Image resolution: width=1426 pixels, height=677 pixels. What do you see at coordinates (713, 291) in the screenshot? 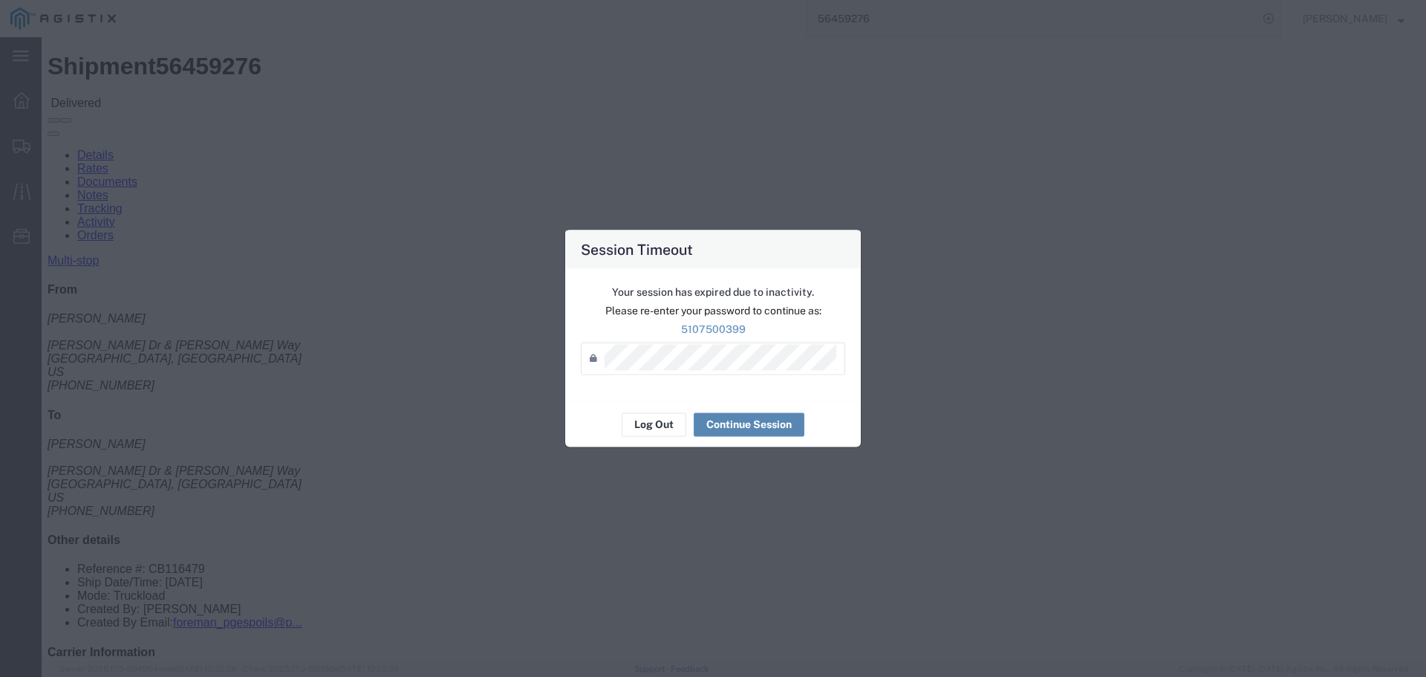
I see `p: Your session has expired due to inactivity.` at bounding box center [713, 291].